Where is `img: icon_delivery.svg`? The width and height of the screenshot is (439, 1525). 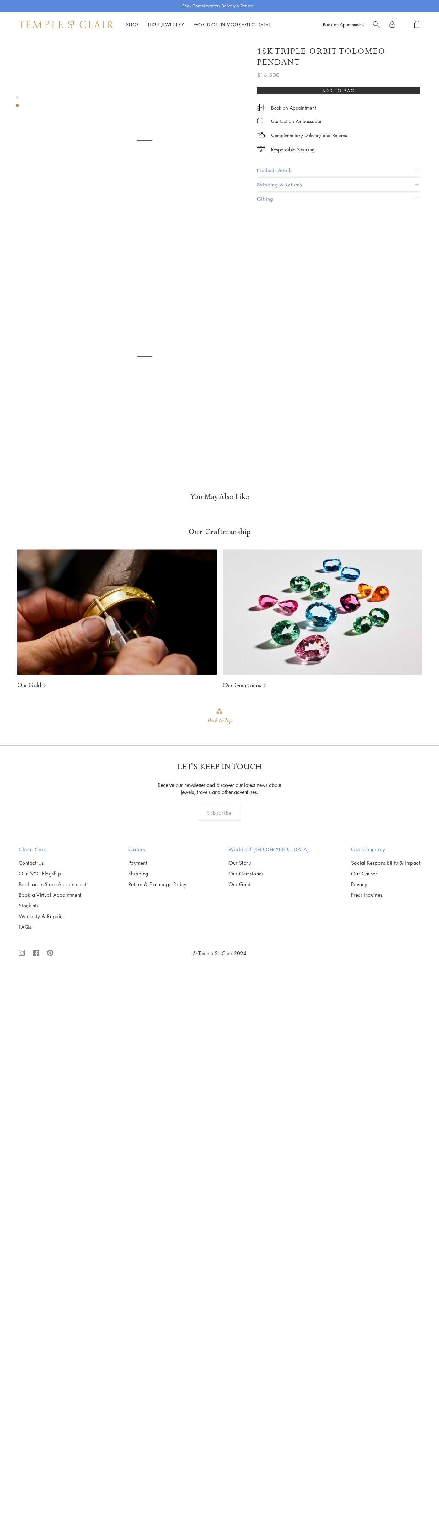 img: icon_delivery.svg is located at coordinates (261, 135).